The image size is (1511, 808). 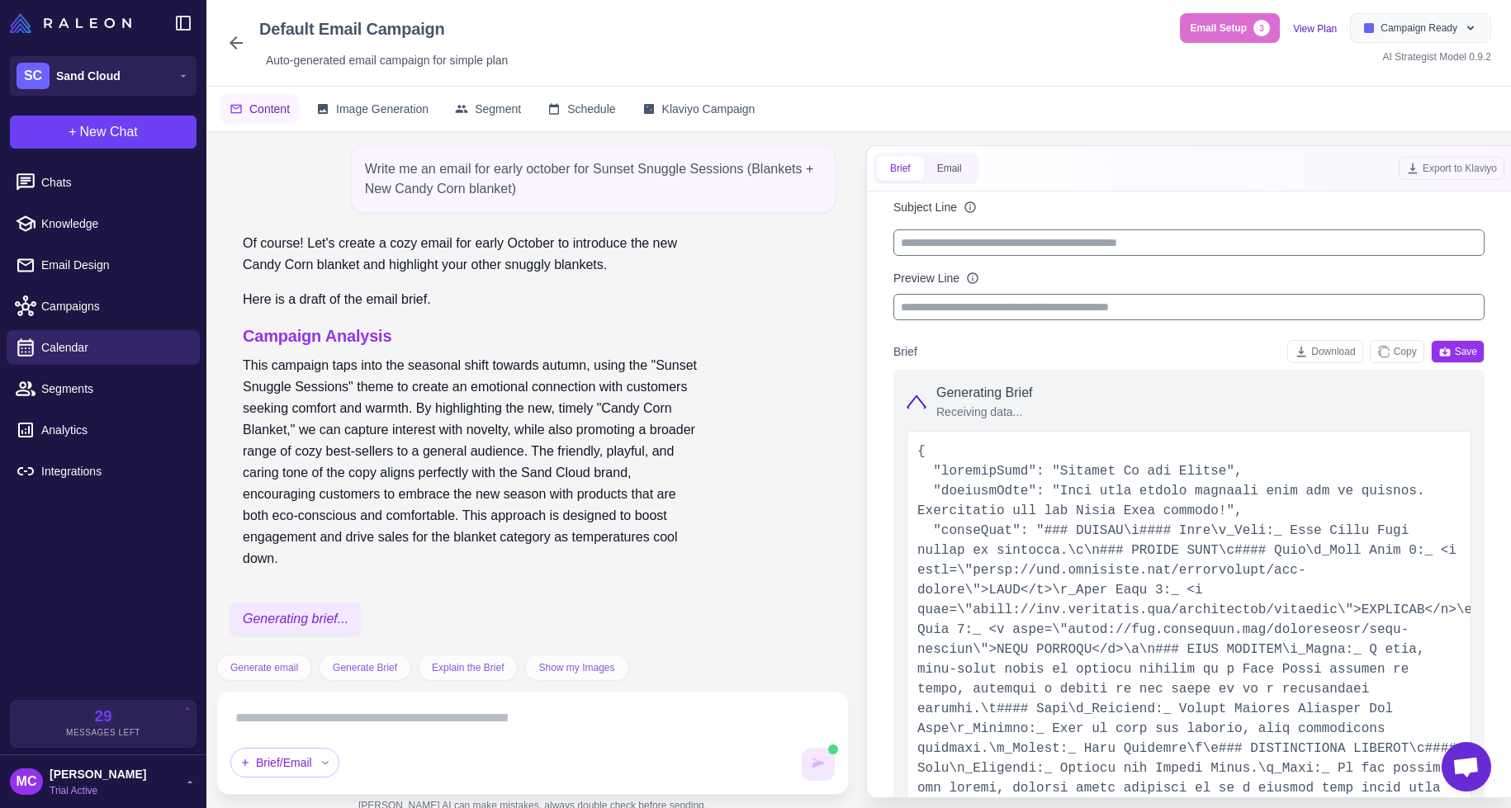 I want to click on p: This campaign taps into the seasonal shift towards autumn, using the "Sunset Snuggle Sessions" th..., so click(x=471, y=462).